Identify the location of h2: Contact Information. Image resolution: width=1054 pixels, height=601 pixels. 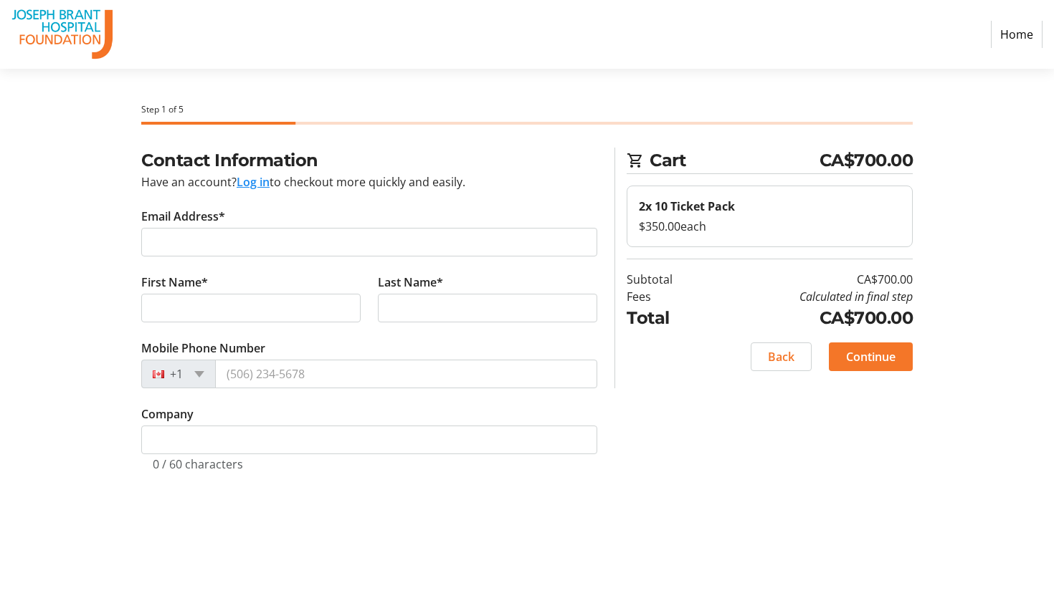
(369, 161).